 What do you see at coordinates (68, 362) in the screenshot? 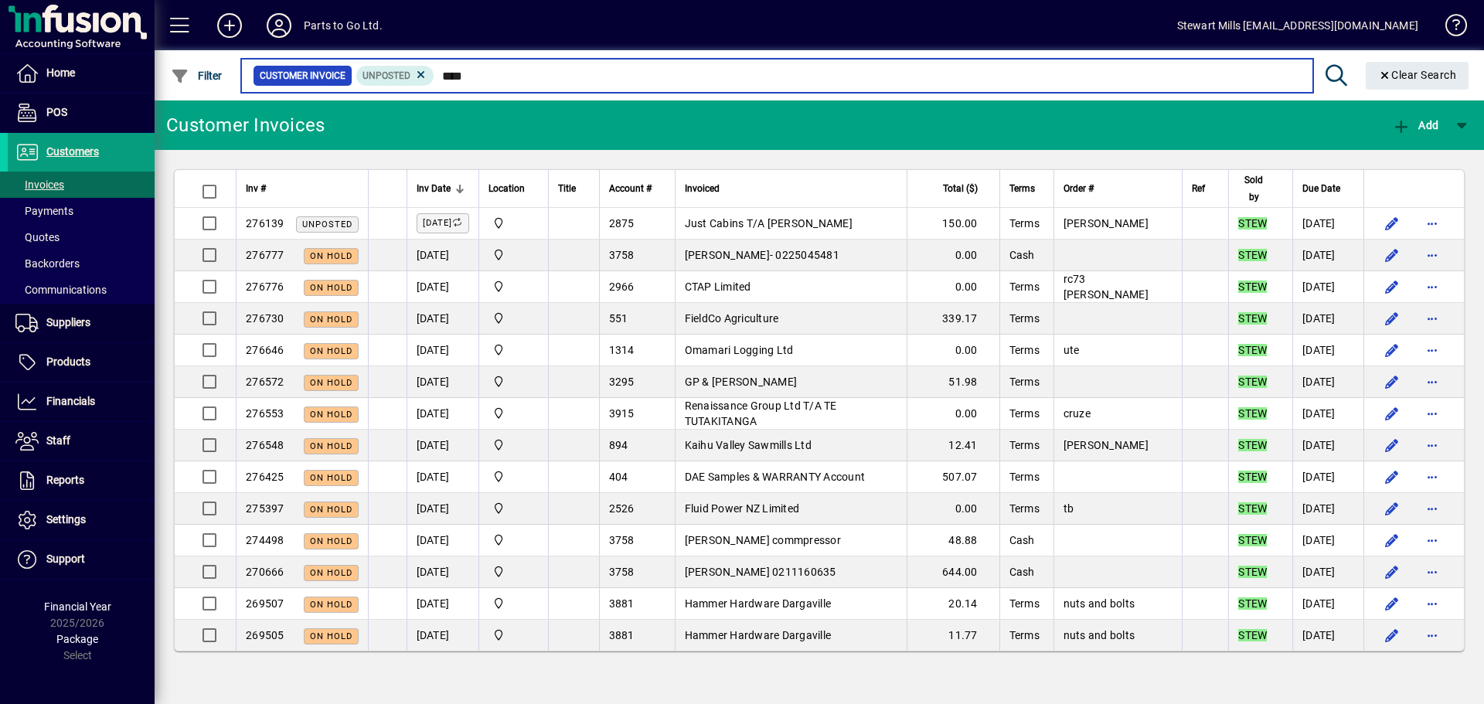
I see `span: Products` at bounding box center [68, 362].